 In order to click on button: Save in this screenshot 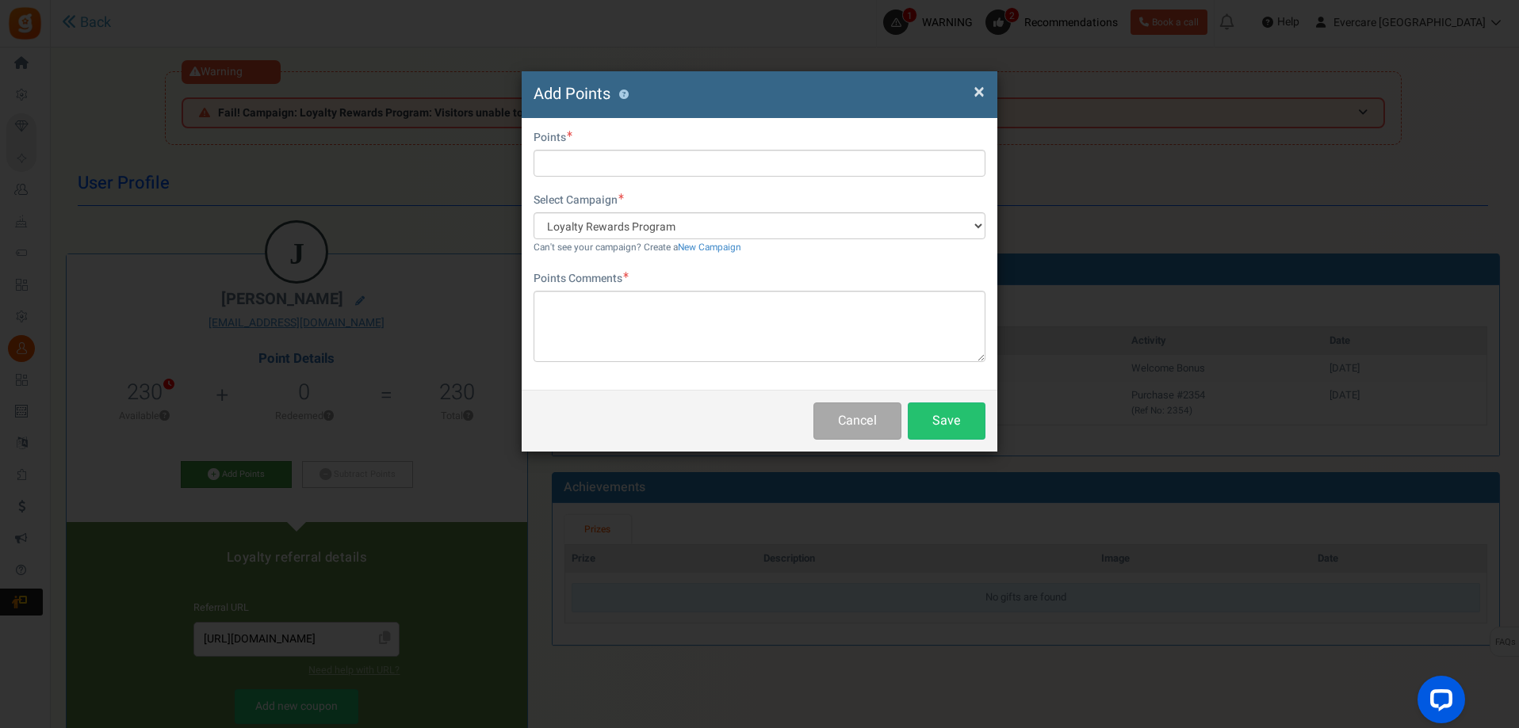, I will do `click(946, 421)`.